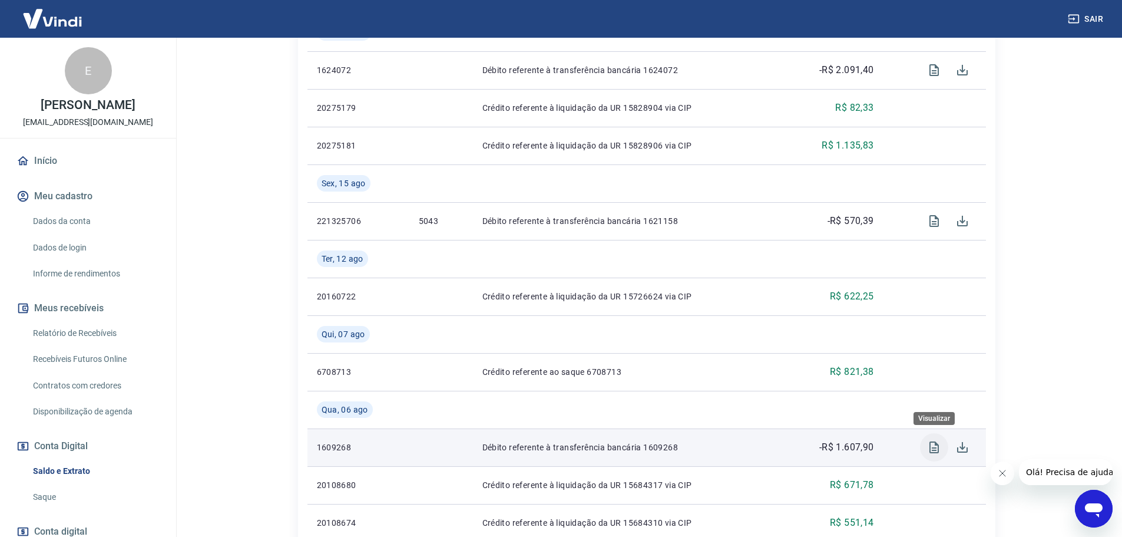 Image resolution: width=1122 pixels, height=537 pixels. Describe the element at coordinates (95, 247) in the screenshot. I see `a: Dados de login` at that location.